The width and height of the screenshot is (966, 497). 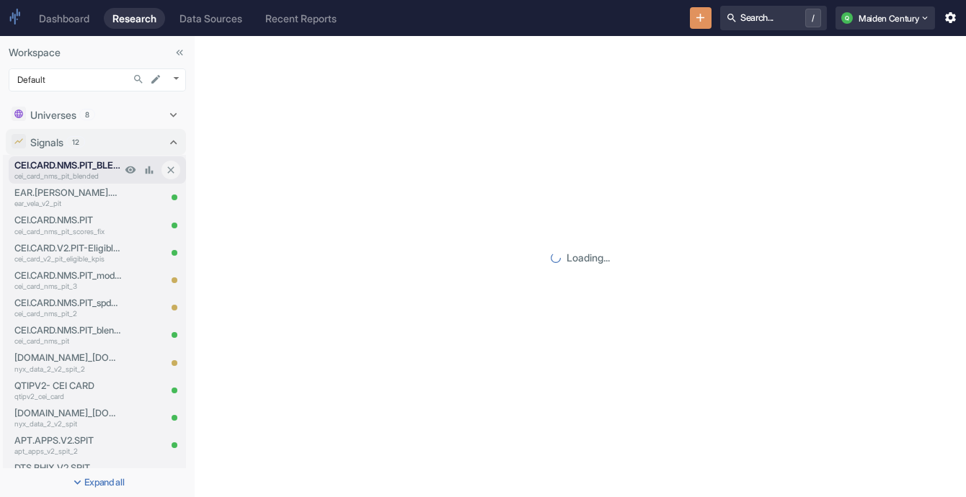 What do you see at coordinates (68, 396) in the screenshot?
I see `p: qtipv2_cei_card` at bounding box center [68, 396].